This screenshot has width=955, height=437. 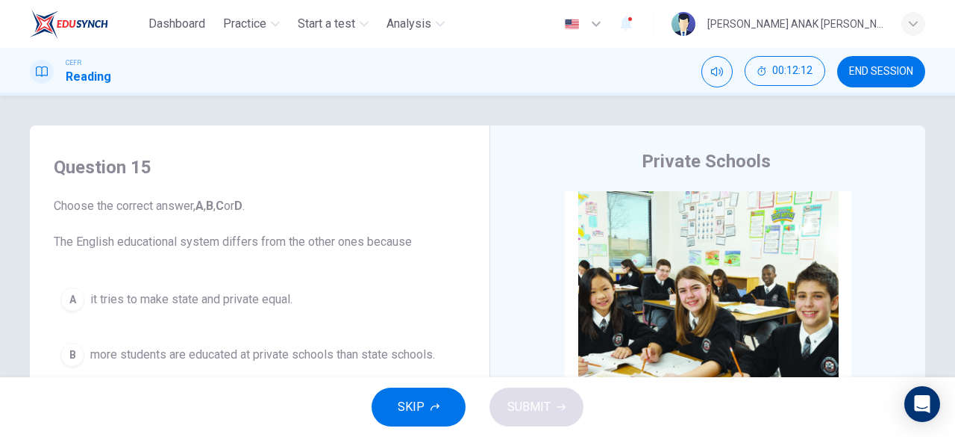 What do you see at coordinates (238, 205) in the screenshot?
I see `b: D` at bounding box center [238, 205].